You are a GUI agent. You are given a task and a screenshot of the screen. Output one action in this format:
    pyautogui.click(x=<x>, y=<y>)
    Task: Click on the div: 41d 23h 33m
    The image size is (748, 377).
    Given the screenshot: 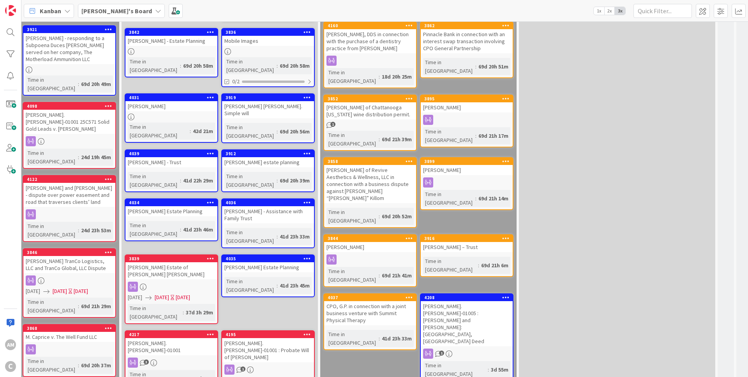 What is the action you would take?
    pyautogui.click(x=397, y=339)
    